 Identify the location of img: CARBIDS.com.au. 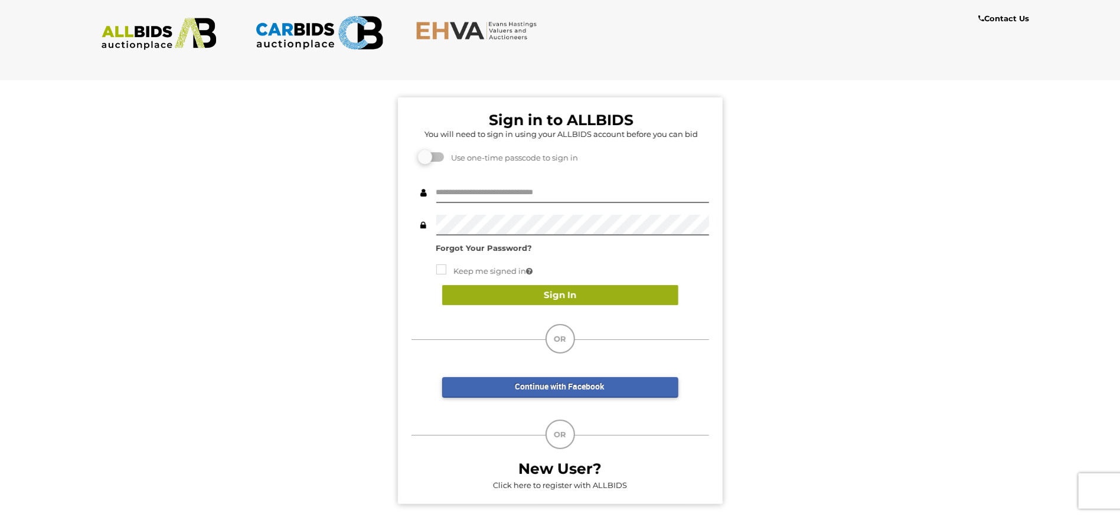
(319, 32).